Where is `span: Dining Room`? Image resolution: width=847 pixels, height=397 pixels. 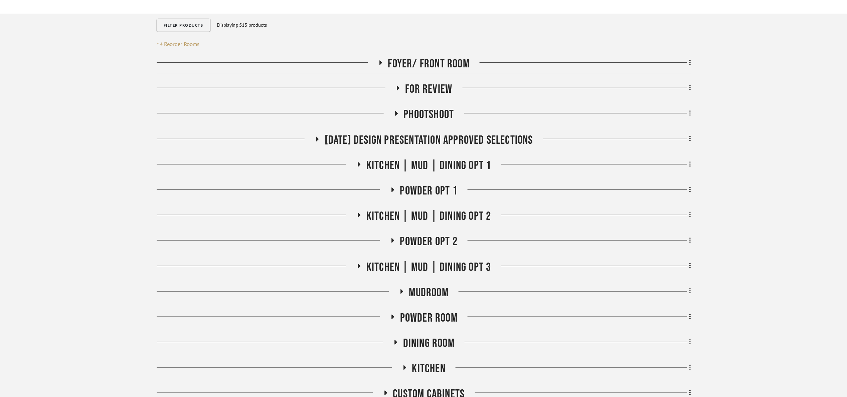 span: Dining Room is located at coordinates (429, 344).